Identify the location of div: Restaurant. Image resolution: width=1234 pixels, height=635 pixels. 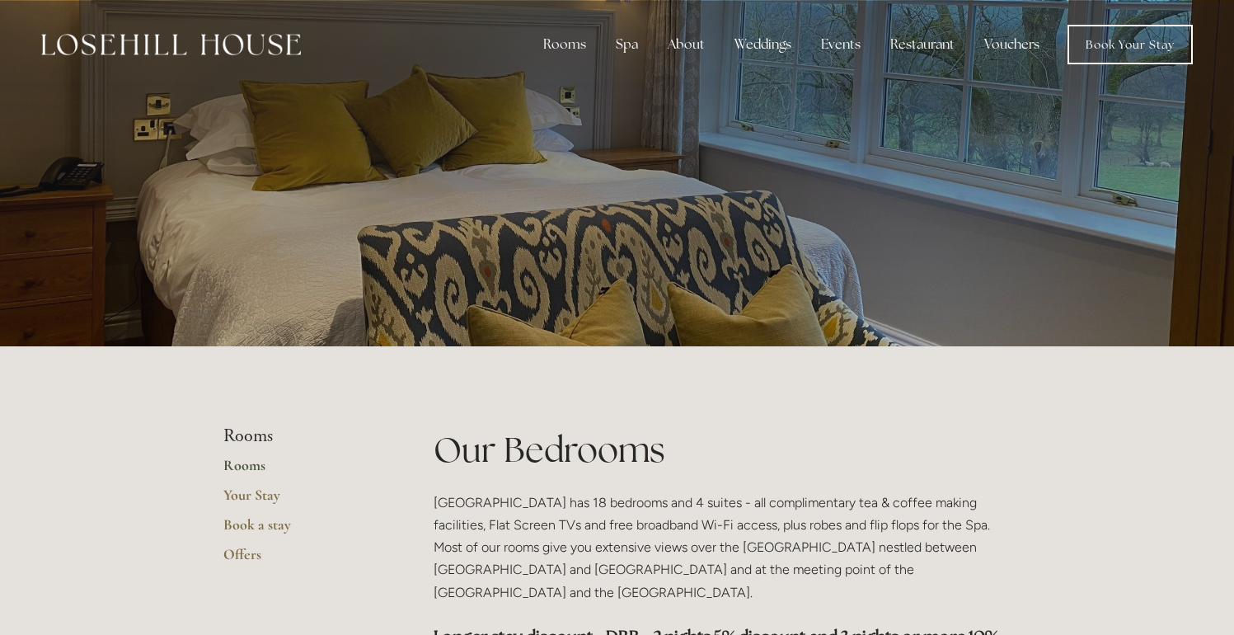
(922, 45).